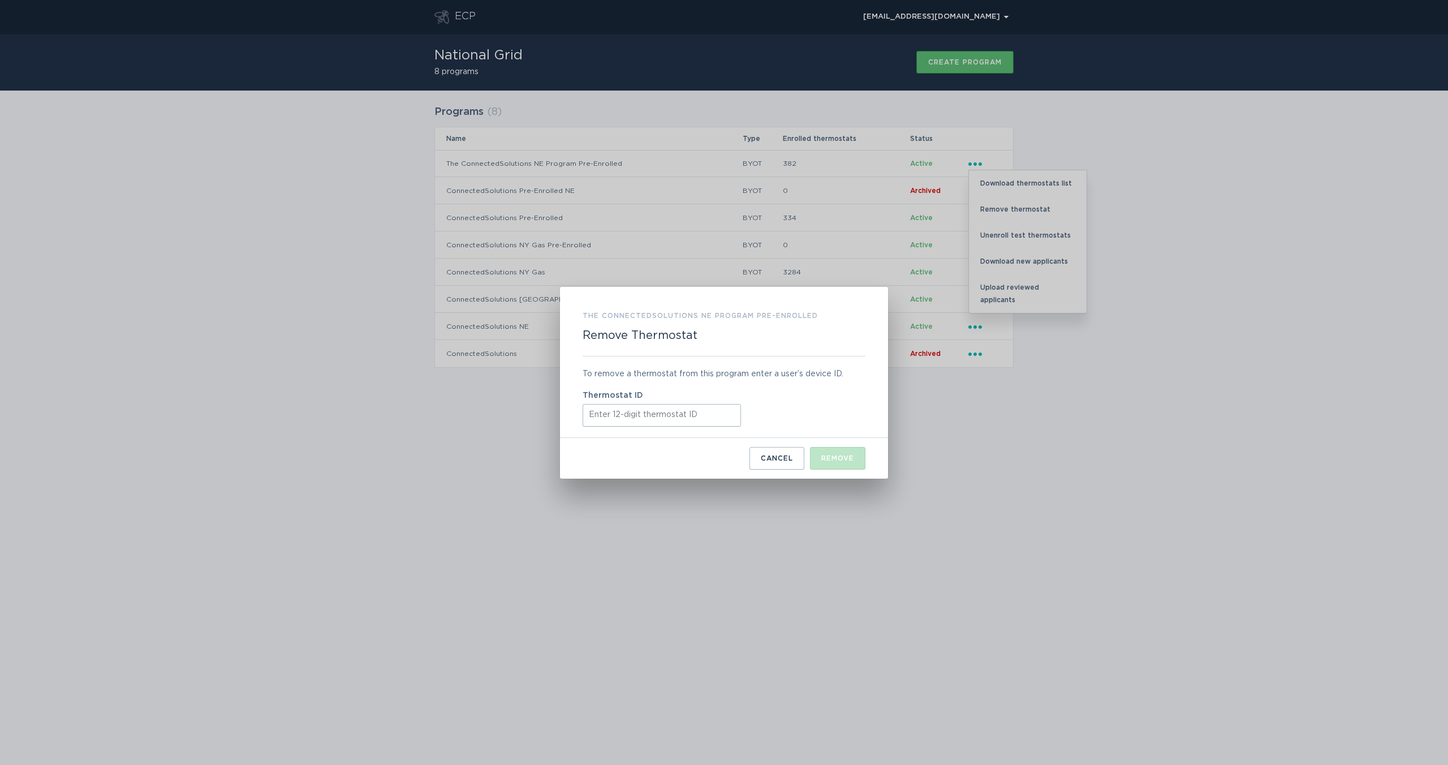 The width and height of the screenshot is (1448, 765). Describe the element at coordinates (776, 458) in the screenshot. I see `div: Cancel` at that location.